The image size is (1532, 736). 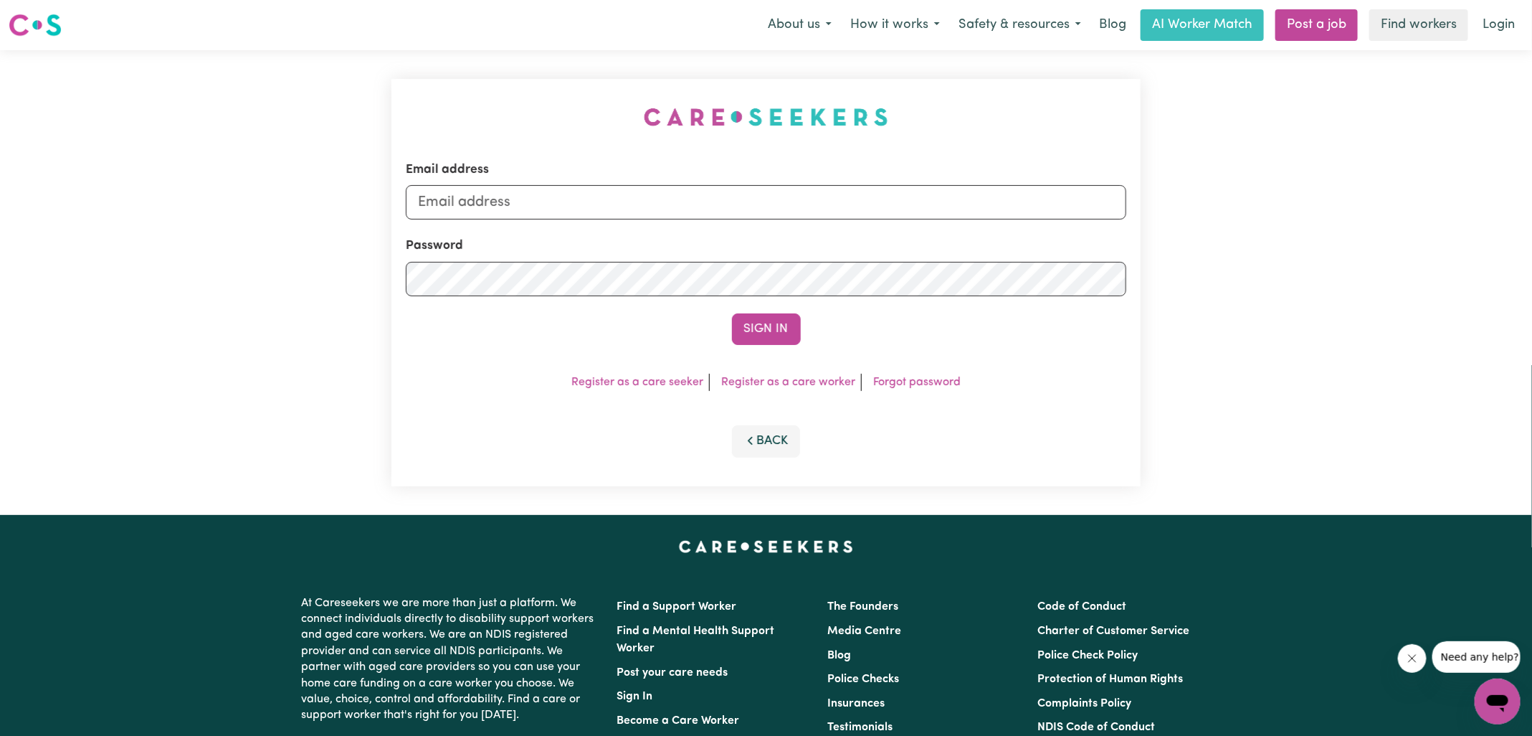 I want to click on a: Insurances, so click(x=856, y=703).